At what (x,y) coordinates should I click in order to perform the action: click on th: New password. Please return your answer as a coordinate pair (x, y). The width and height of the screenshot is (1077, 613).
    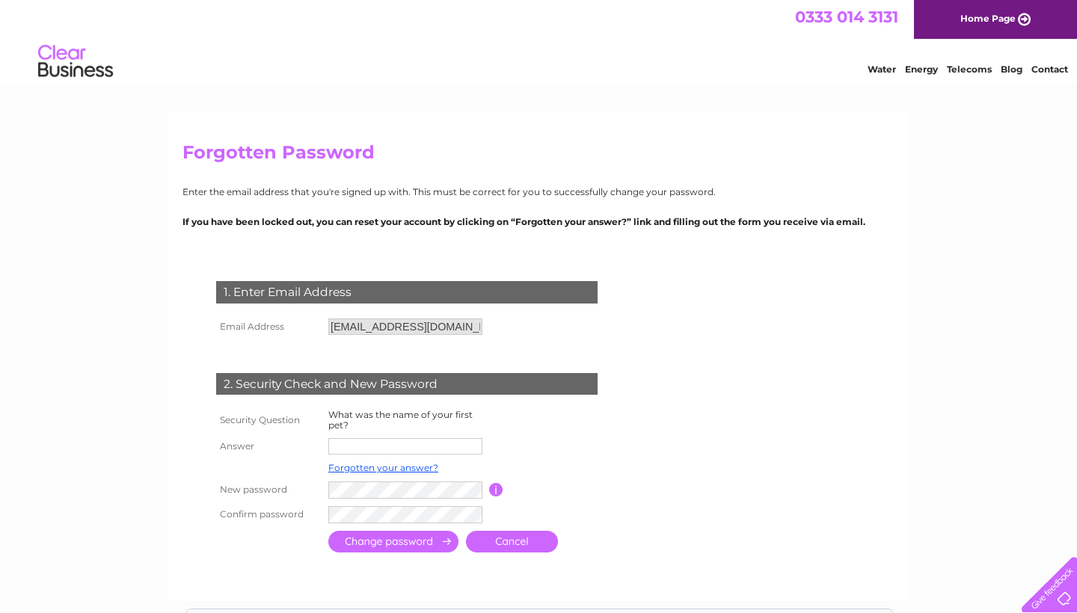
    Looking at the image, I should click on (269, 490).